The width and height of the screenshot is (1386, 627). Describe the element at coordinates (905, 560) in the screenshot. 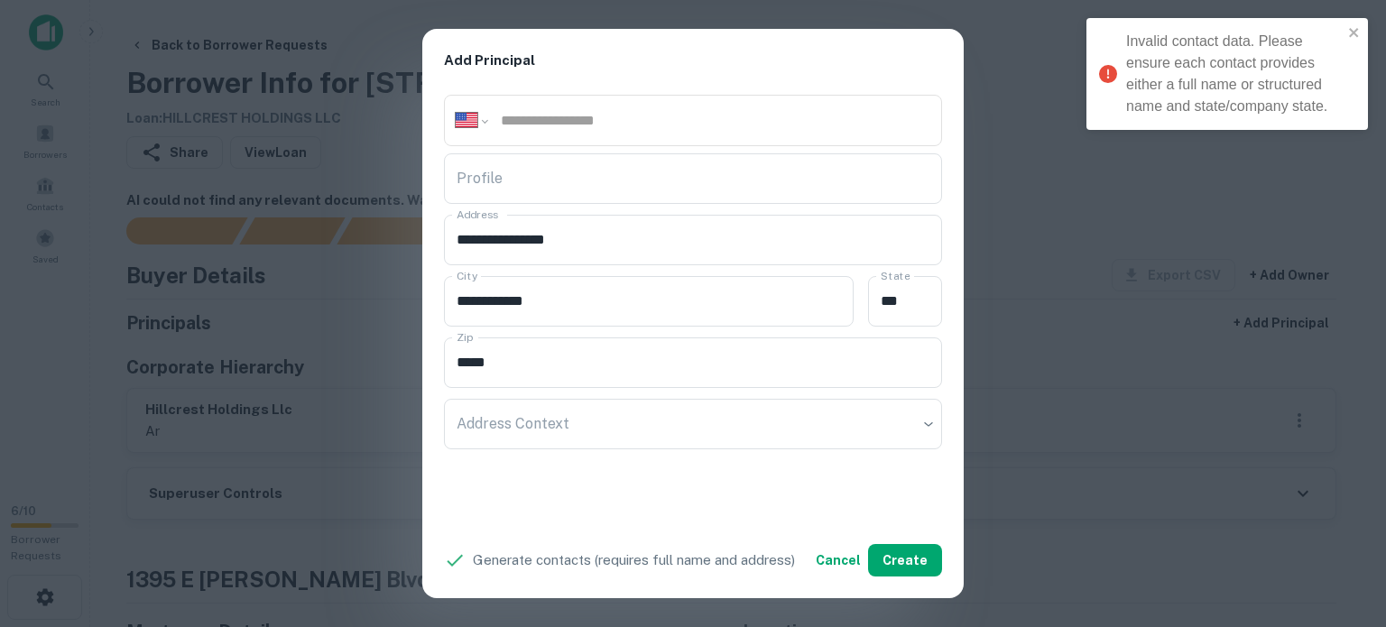

I see `button: Create` at that location.